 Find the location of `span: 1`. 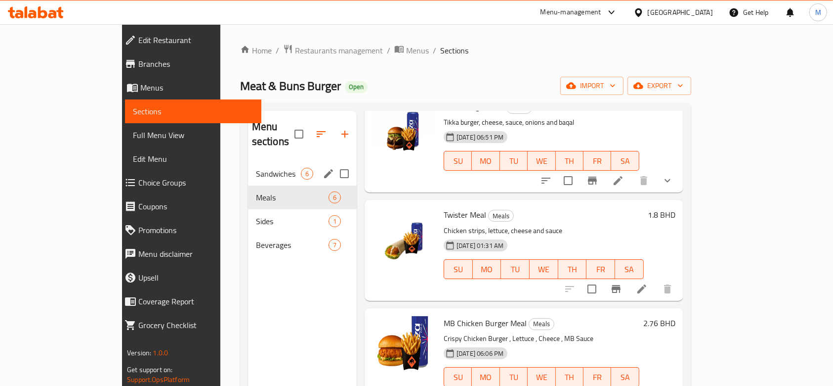

span: 1 is located at coordinates (335, 221).